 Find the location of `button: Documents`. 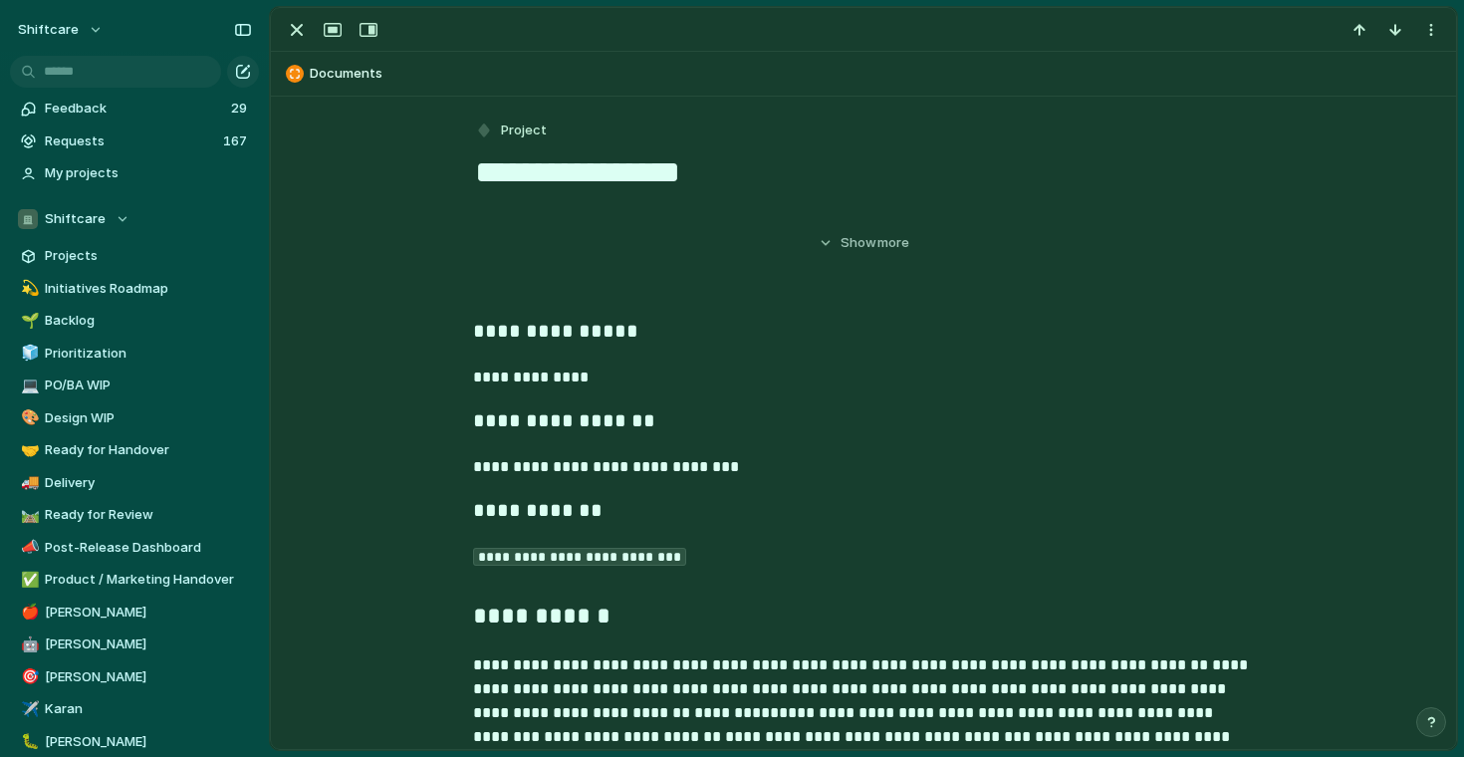

button: Documents is located at coordinates (863, 74).